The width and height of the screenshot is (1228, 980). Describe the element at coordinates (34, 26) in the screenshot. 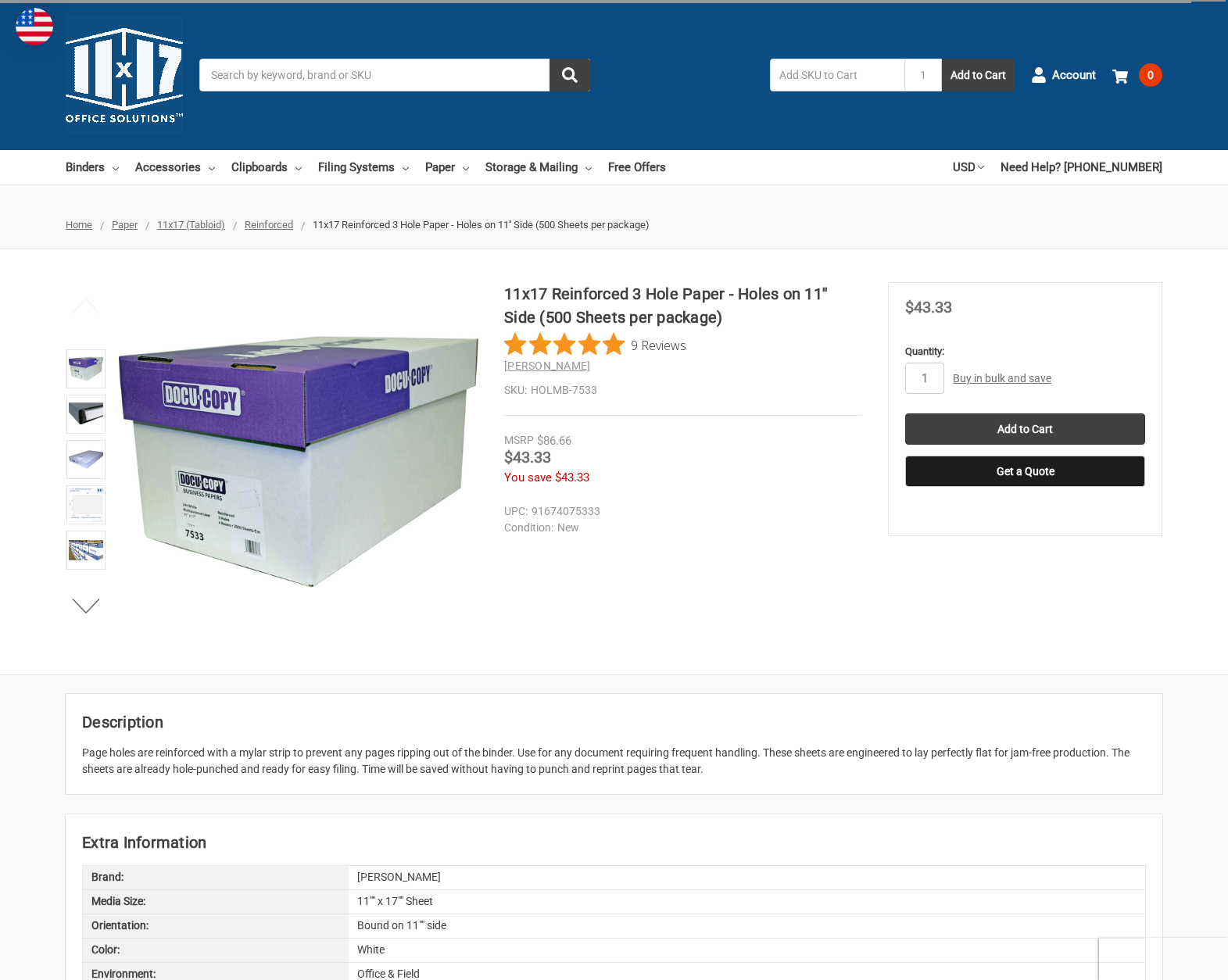

I see `img: duty and tax information for United States` at that location.